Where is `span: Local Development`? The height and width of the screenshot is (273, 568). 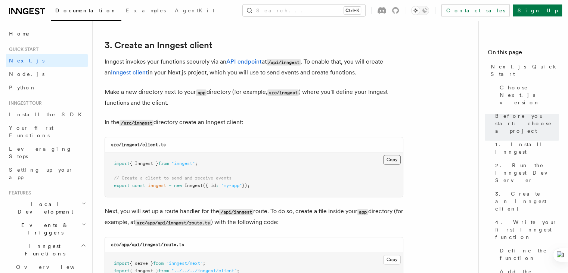
span: Local Development is located at coordinates (44, 208).